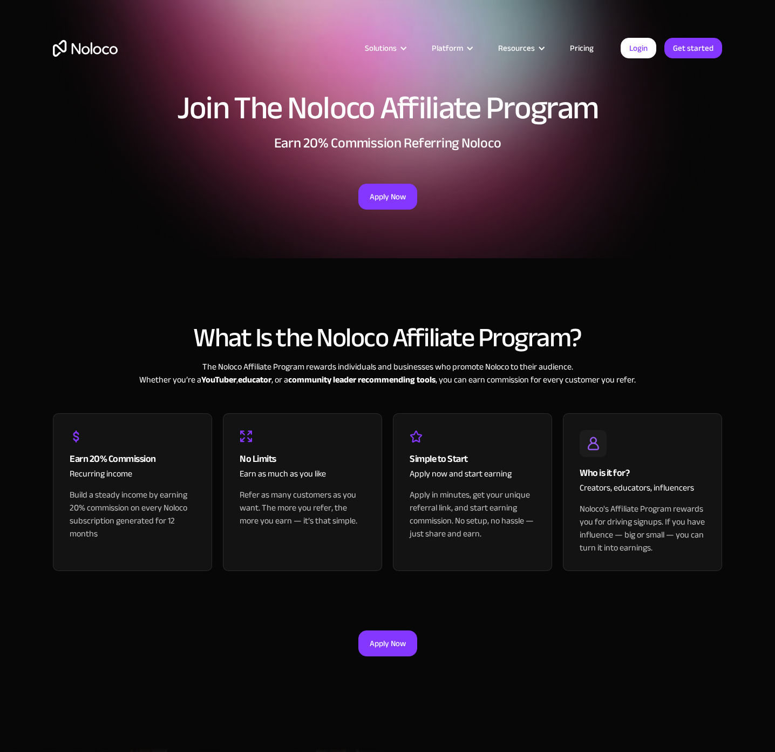  Describe the element at coordinates (639, 48) in the screenshot. I see `a: Login` at that location.